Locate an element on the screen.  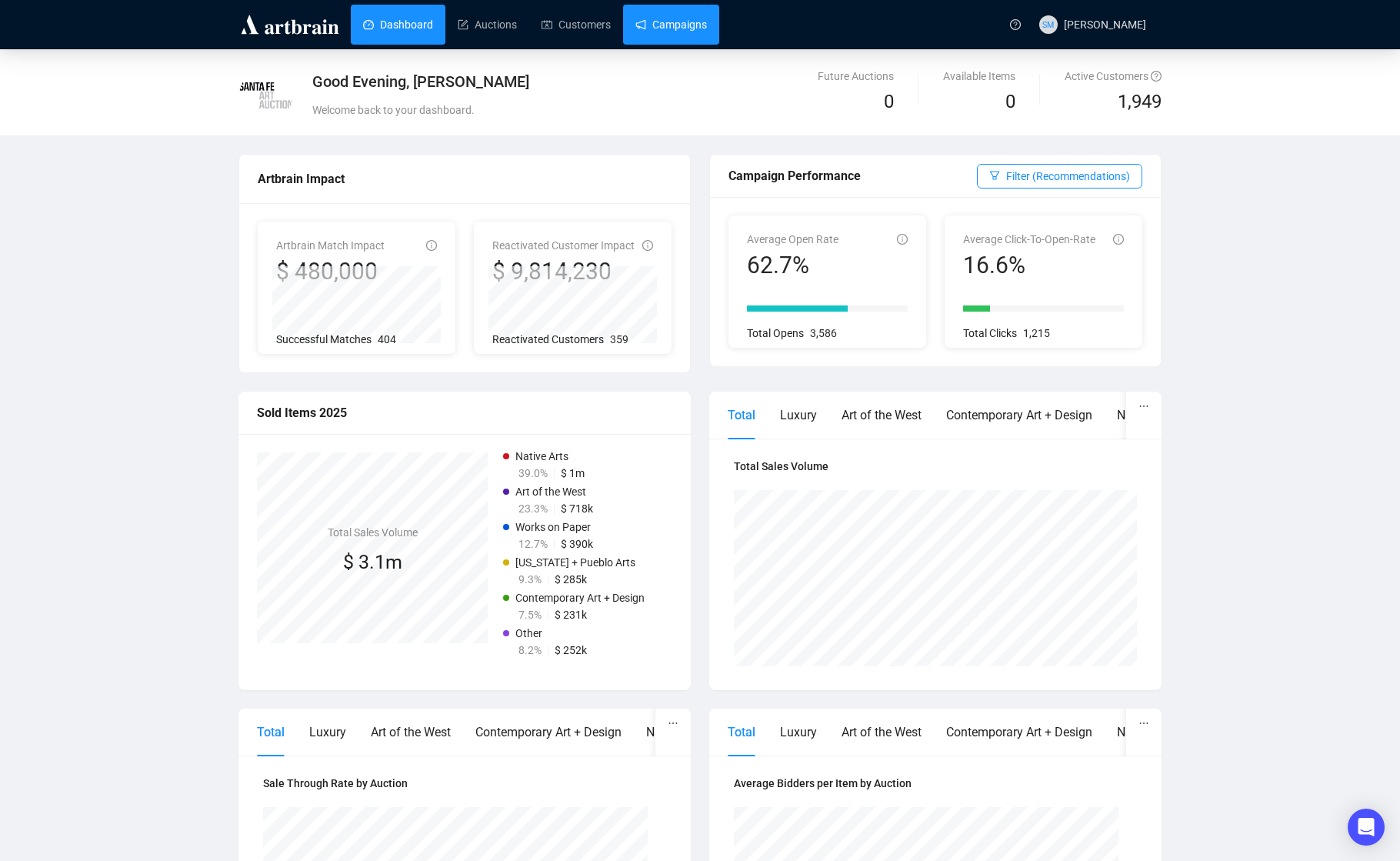
span: 8.2% is located at coordinates (530, 650).